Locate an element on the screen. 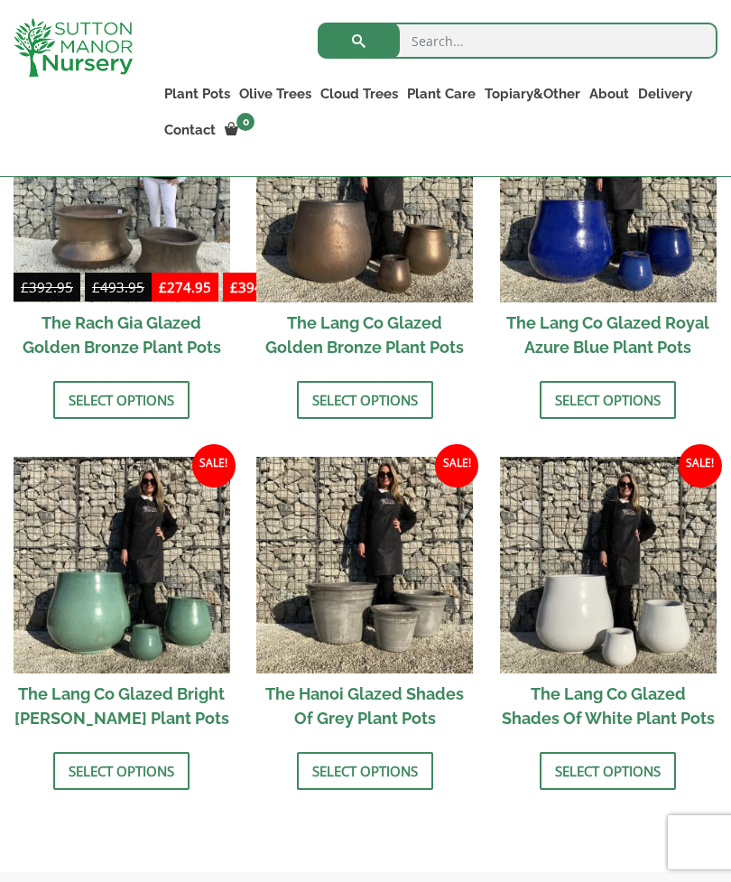  a: Sale! The Hanoi Glazed Shades Of Grey Plant Pots is located at coordinates (365, 597).